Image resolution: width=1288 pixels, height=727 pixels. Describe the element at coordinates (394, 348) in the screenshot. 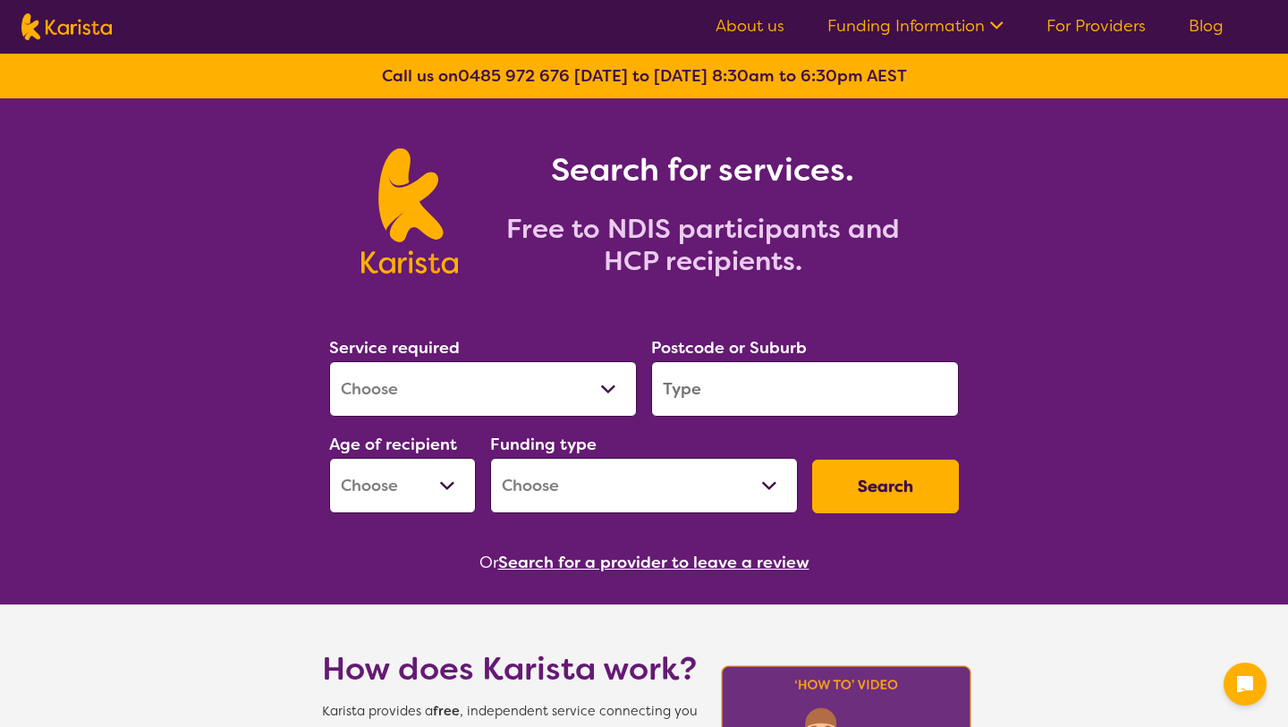

I see `label: Service required` at that location.